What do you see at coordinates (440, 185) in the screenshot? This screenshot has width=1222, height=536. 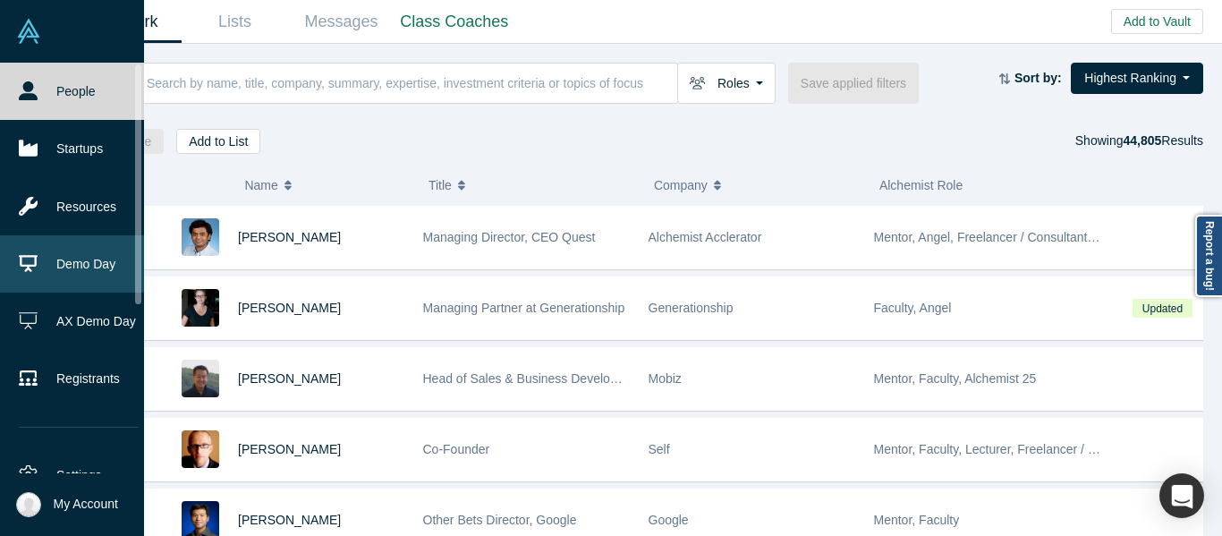 I see `span: Title` at bounding box center [440, 185].